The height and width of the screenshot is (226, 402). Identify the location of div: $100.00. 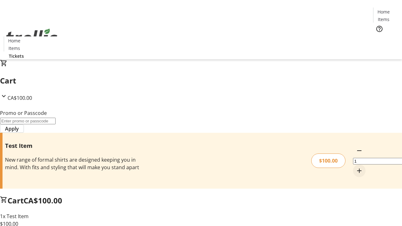
(328, 161).